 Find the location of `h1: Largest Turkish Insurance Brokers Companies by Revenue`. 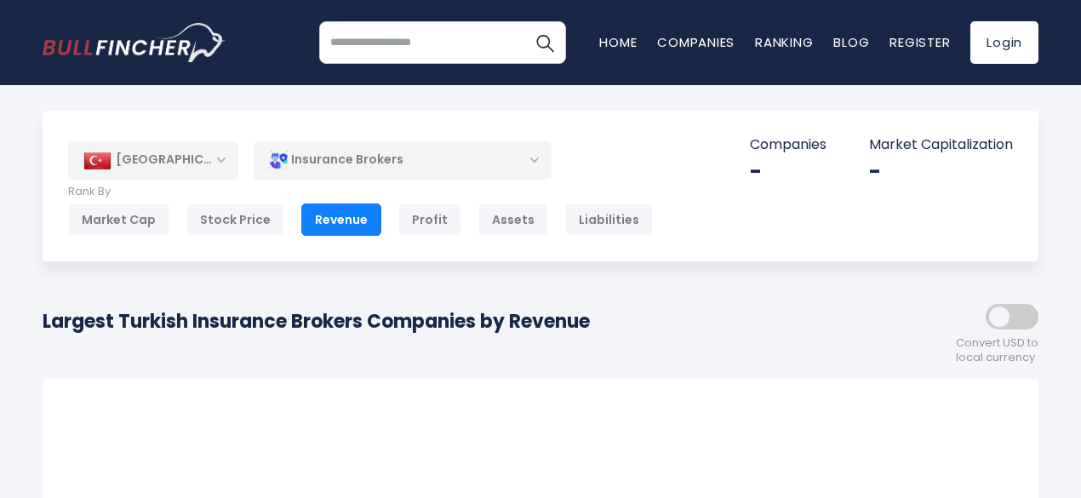

h1: Largest Turkish Insurance Brokers Companies by Revenue is located at coordinates (316, 321).